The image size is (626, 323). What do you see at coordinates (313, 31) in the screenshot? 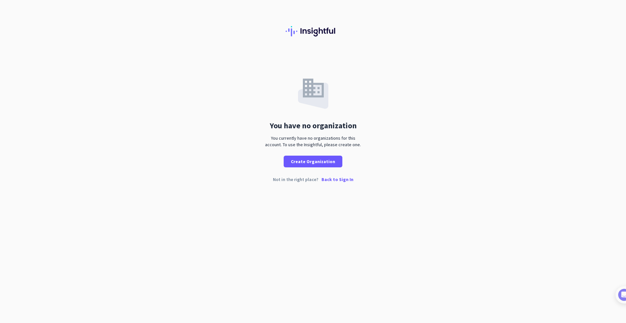
I see `img: Insightful` at bounding box center [313, 31].